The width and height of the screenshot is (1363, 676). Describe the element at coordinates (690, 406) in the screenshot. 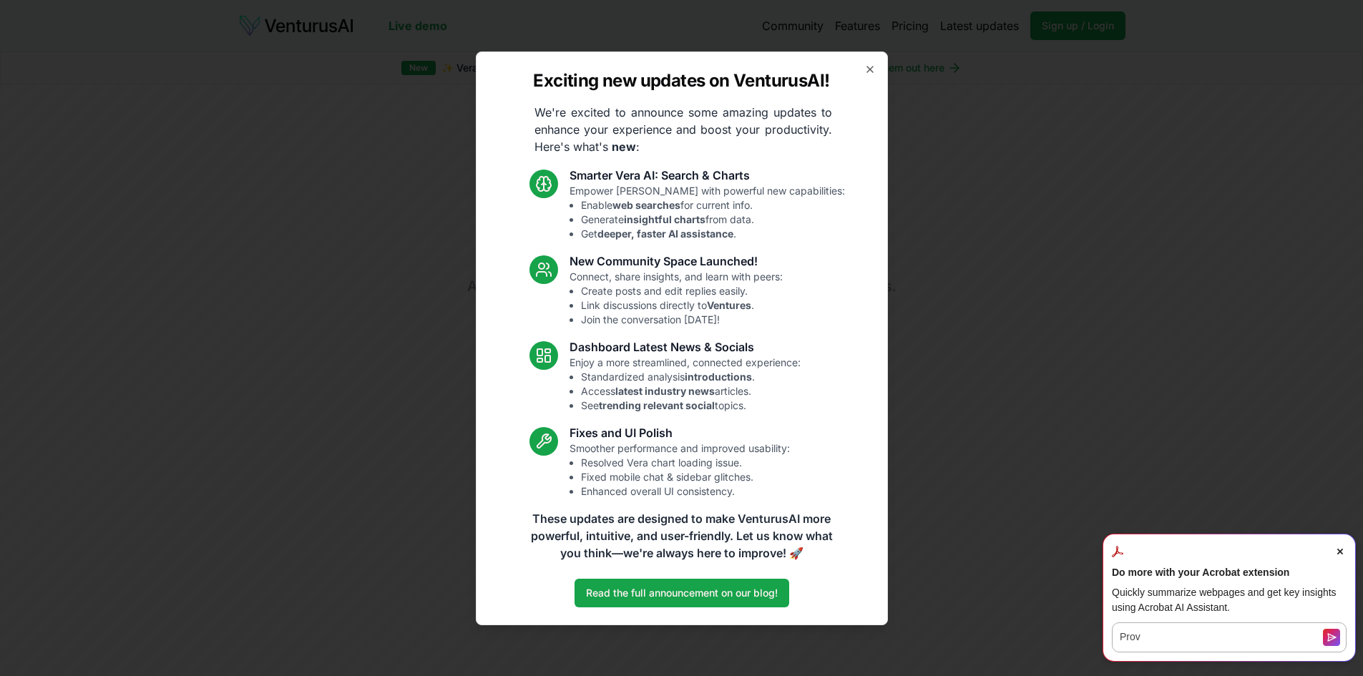

I see `li: See topics.` at that location.